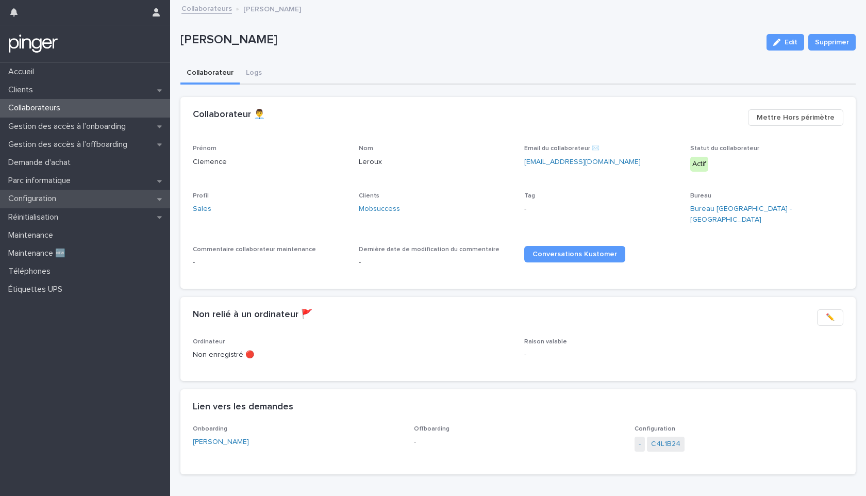 This screenshot has height=496, width=866. Describe the element at coordinates (796, 118) in the screenshot. I see `span: Mettre Hors périmètre` at that location.